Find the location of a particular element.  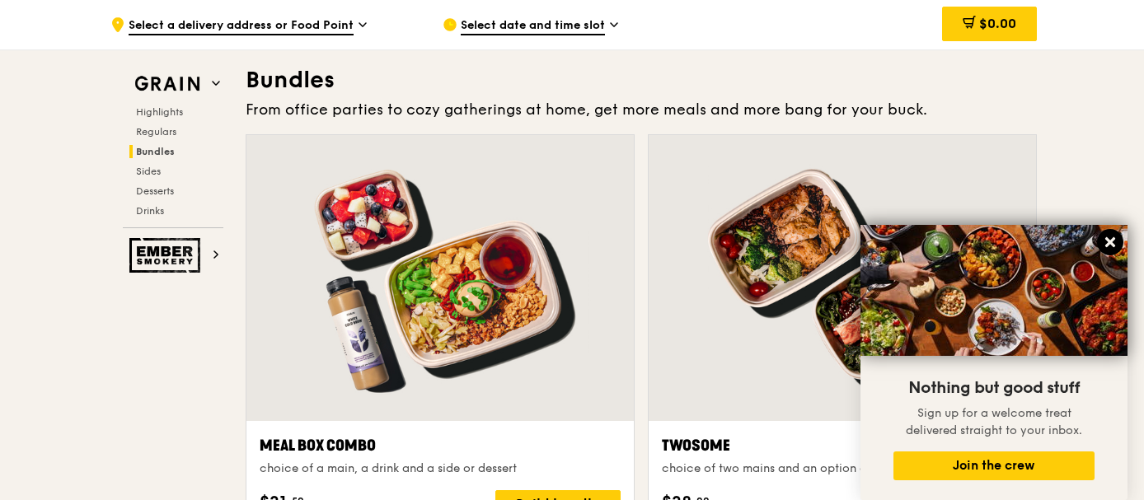

span: $0.00 is located at coordinates (997, 23).